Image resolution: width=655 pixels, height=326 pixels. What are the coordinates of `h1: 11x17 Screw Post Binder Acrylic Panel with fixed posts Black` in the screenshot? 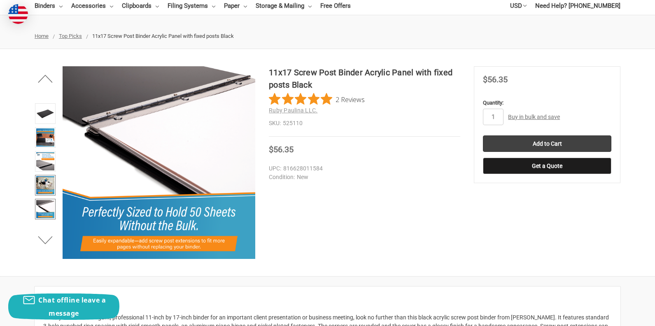 It's located at (364, 79).